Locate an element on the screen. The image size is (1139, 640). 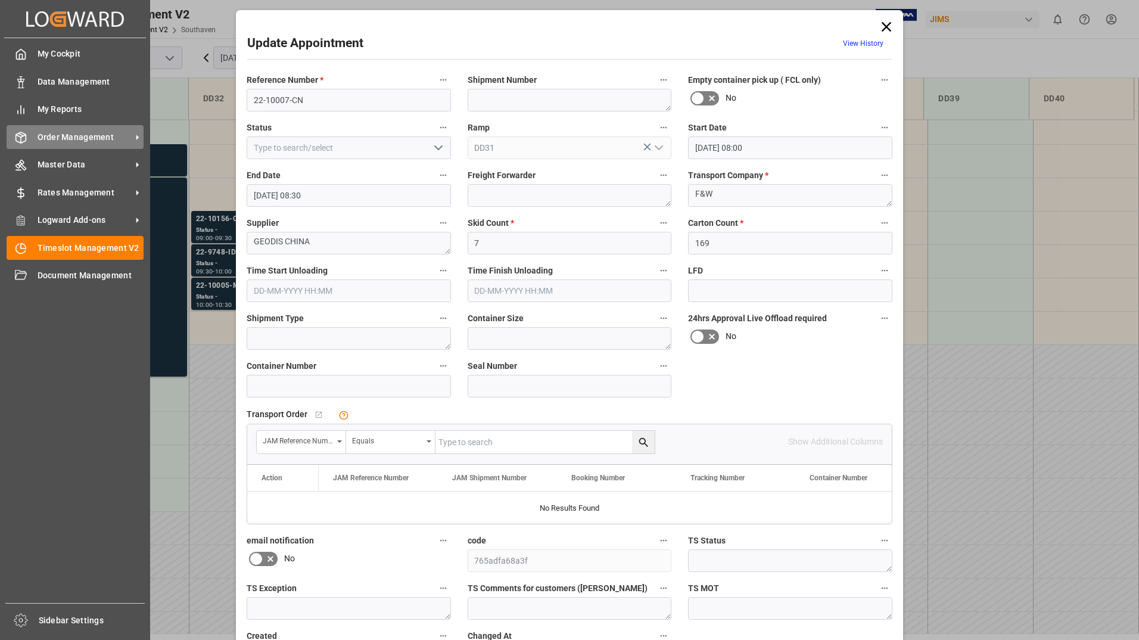
button: LFD is located at coordinates (884, 270).